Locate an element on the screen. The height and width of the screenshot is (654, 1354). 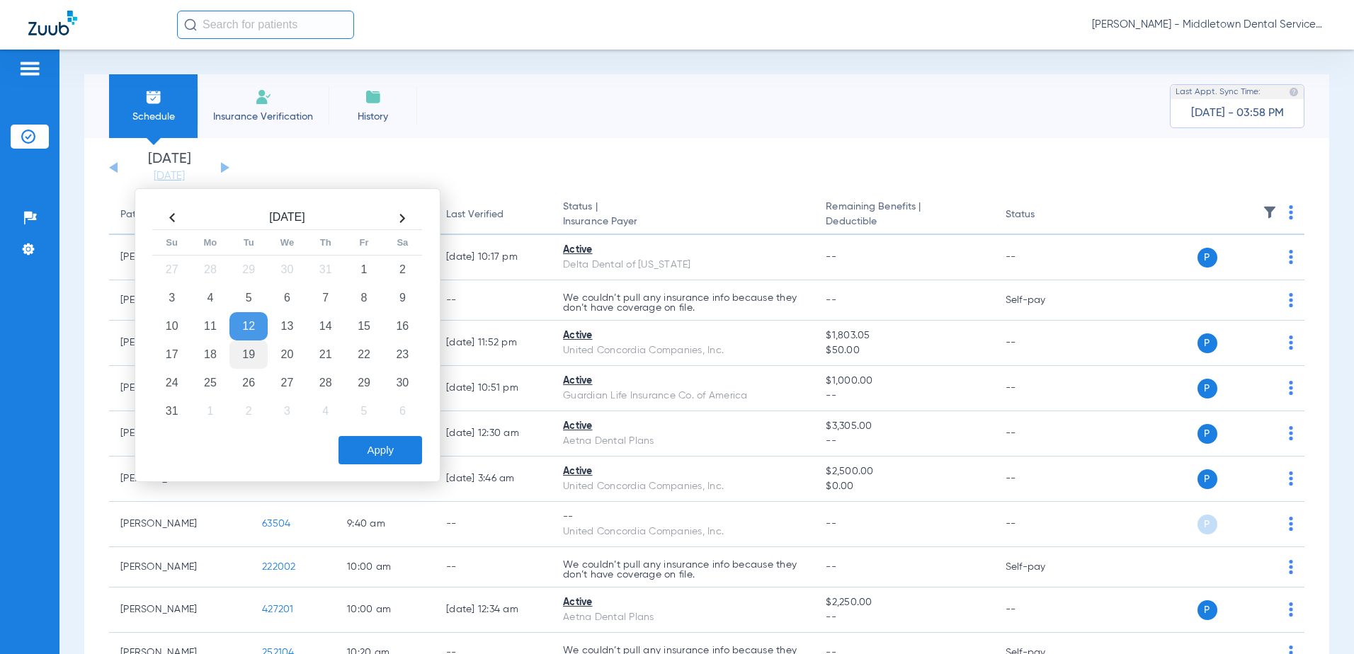
th: Status is located at coordinates (1042, 215).